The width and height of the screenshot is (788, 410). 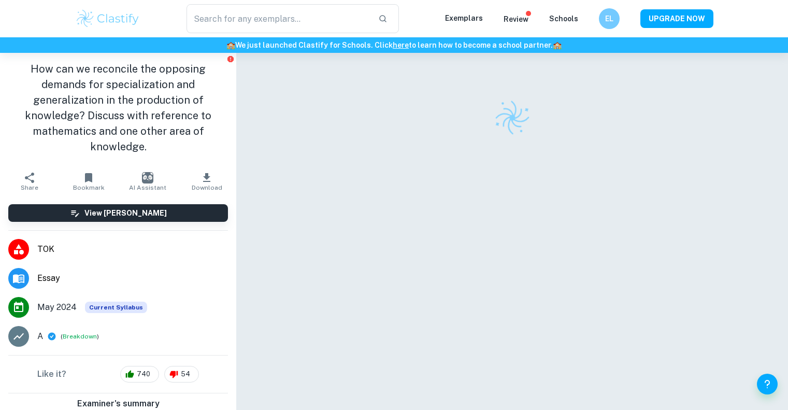 What do you see at coordinates (186, 374) in the screenshot?
I see `span: 54` at bounding box center [186, 374].